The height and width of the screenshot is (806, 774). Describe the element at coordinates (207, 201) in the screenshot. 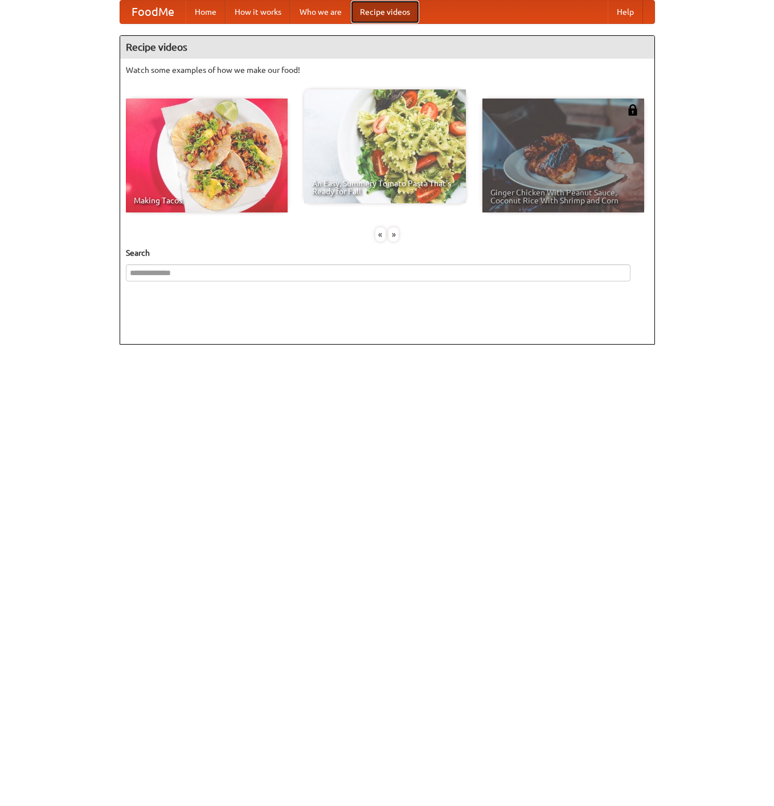

I see `span: Making Tacos` at that location.